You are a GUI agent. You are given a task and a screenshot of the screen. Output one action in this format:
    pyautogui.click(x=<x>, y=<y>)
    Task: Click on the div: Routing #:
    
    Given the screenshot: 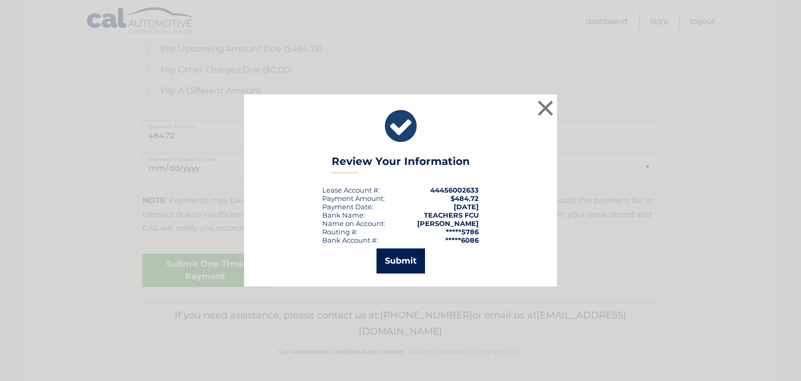 What is the action you would take?
    pyautogui.click(x=340, y=232)
    